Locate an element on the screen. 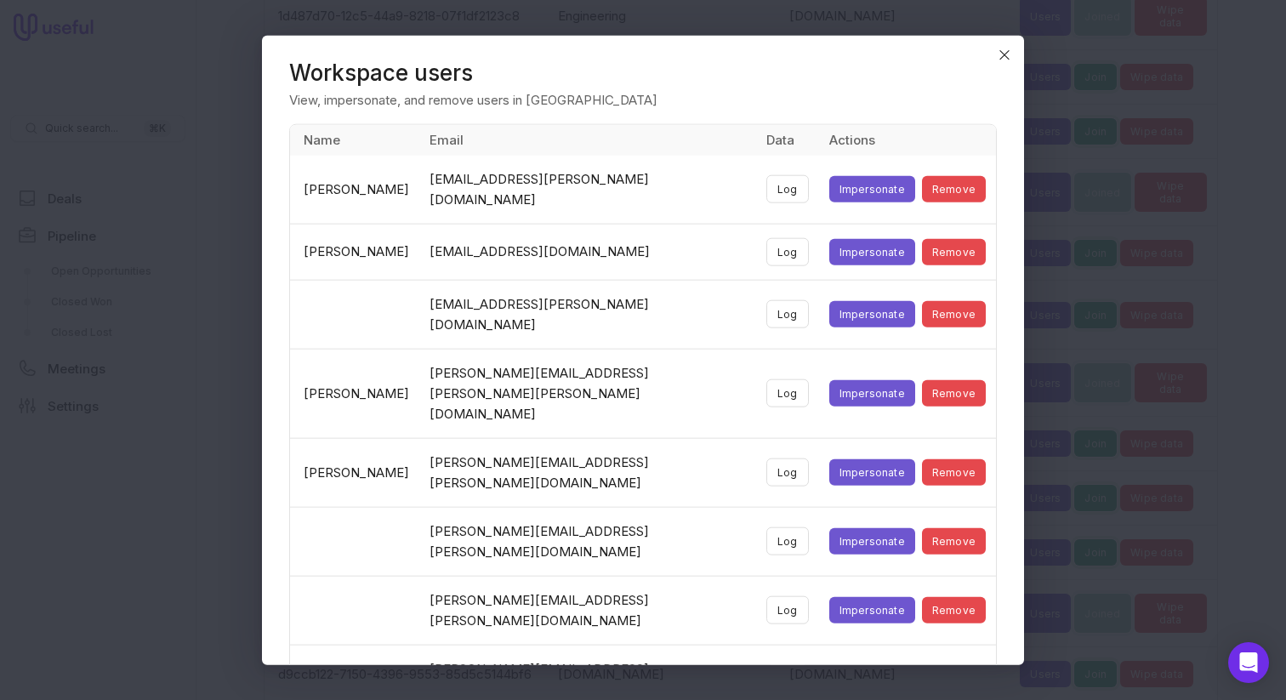 This screenshot has width=1286, height=700. th: Actions is located at coordinates (908, 140).